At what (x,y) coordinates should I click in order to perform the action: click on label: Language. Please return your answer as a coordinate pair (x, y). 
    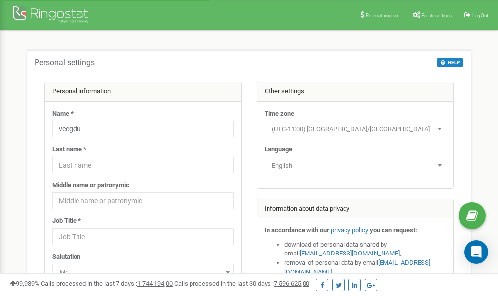
    Looking at the image, I should click on (278, 149).